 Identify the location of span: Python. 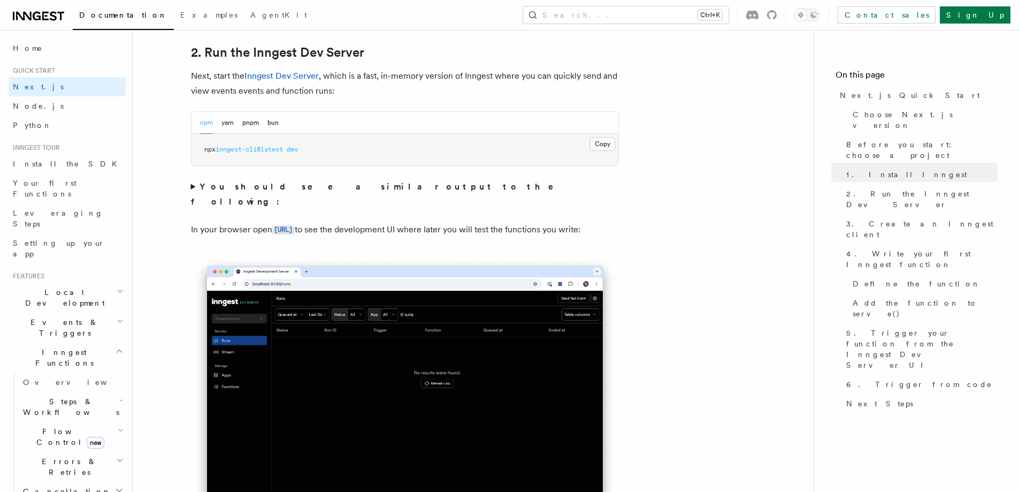
(32, 125).